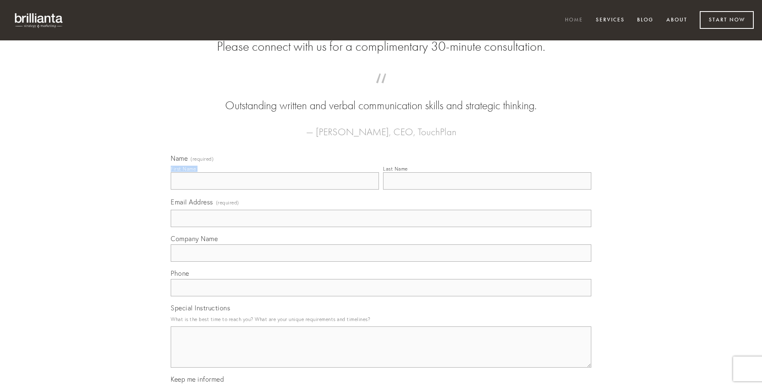  Describe the element at coordinates (574, 20) in the screenshot. I see `a: Home` at that location.